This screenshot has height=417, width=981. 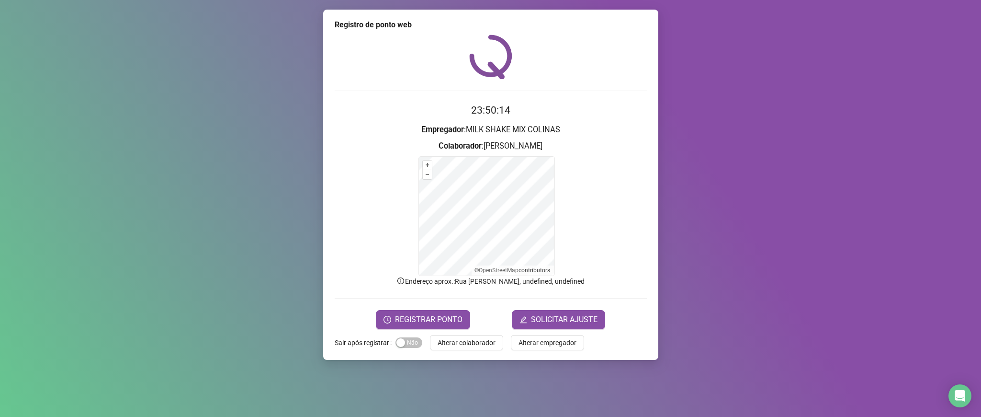 What do you see at coordinates (460, 146) in the screenshot?
I see `strong: Colaborador` at bounding box center [460, 146].